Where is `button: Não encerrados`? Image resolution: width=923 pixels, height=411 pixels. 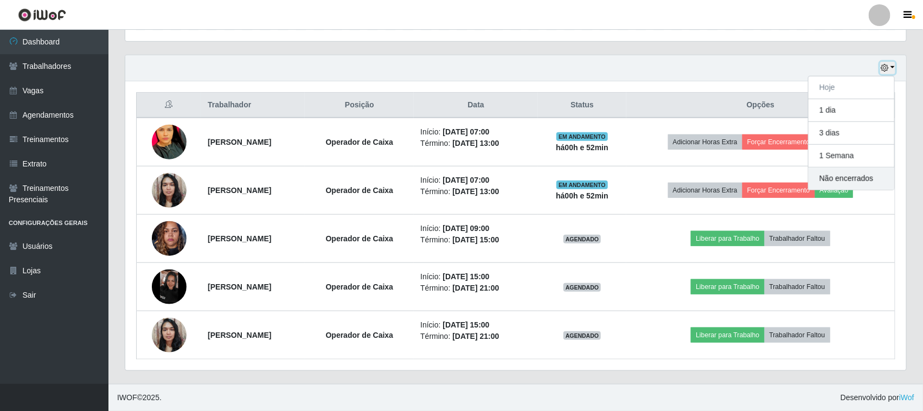
button: Não encerrados is located at coordinates (851, 178).